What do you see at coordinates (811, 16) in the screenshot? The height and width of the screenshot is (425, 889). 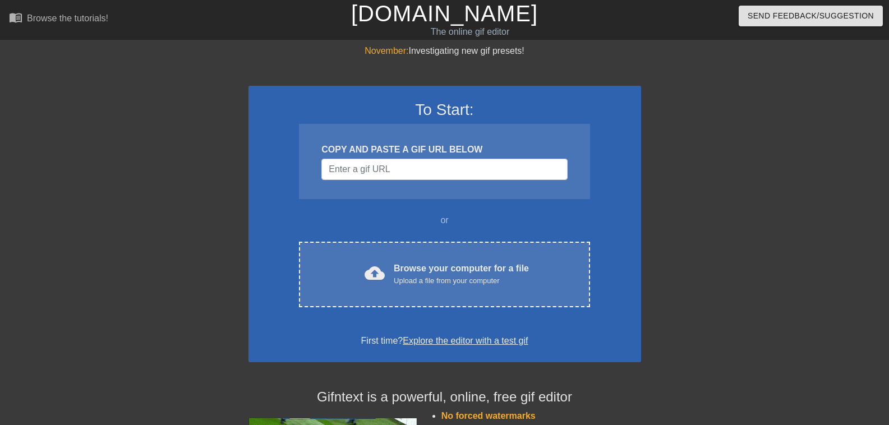 I see `button: Send Feedback/Suggestion` at bounding box center [811, 16].